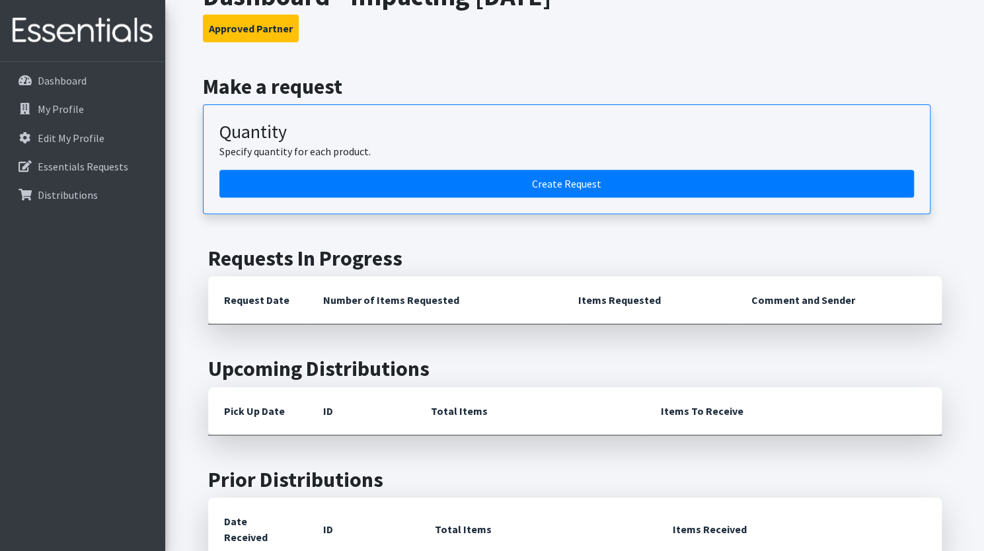 This screenshot has height=551, width=984. What do you see at coordinates (838, 300) in the screenshot?
I see `th: Comment and Sender` at bounding box center [838, 300].